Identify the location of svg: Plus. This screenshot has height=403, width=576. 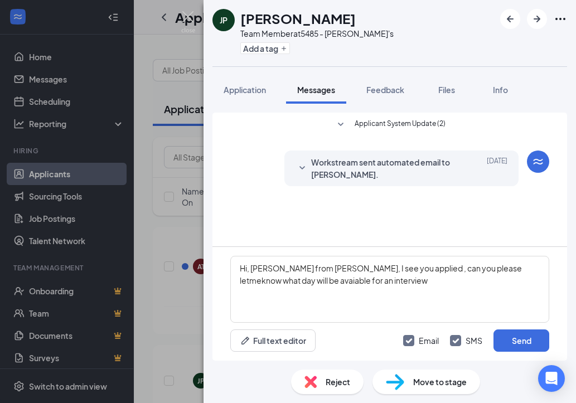
(284, 49).